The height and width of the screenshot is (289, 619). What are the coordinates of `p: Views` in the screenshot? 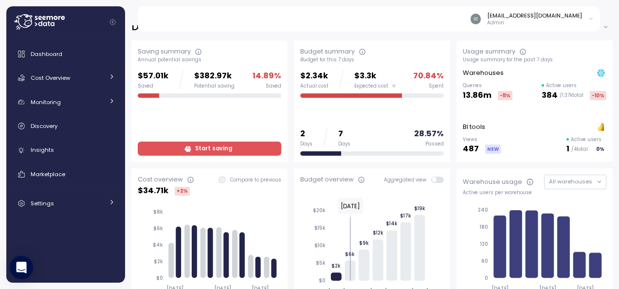 It's located at (482, 140).